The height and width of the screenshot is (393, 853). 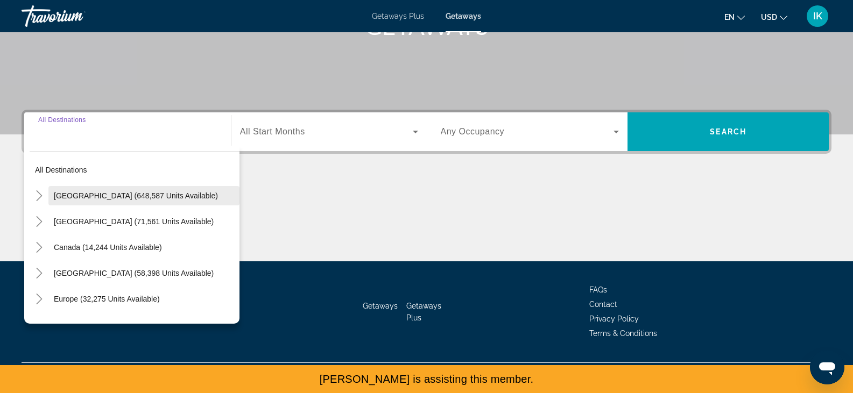 I want to click on button: Australia (2,550 units available), so click(x=144, y=325).